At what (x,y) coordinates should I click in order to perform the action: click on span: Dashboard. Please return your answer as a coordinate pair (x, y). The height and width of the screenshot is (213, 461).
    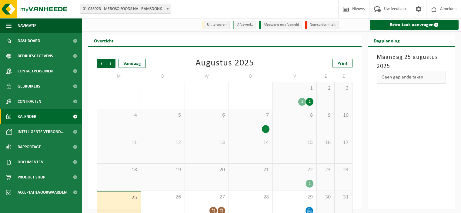
    Looking at the image, I should click on (29, 41).